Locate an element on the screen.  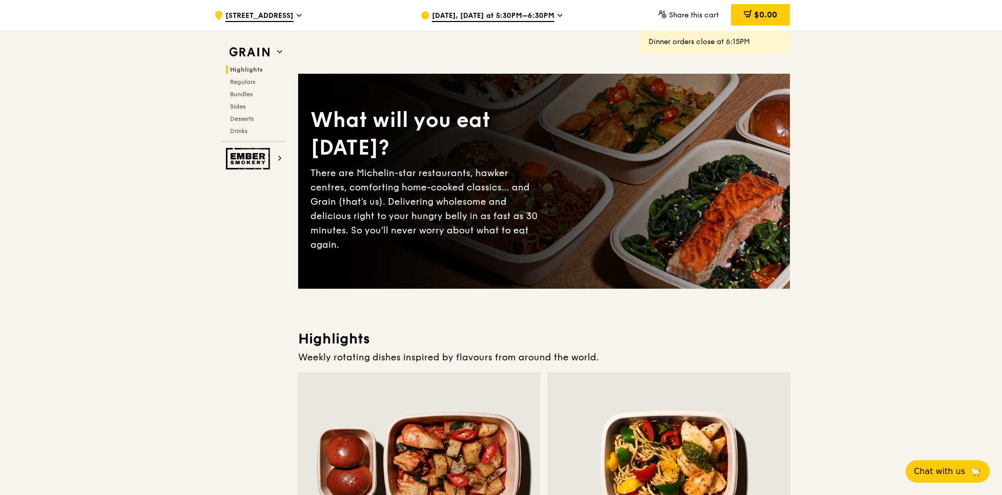
div: Dinner orders close at 6:15PM is located at coordinates (715, 42).